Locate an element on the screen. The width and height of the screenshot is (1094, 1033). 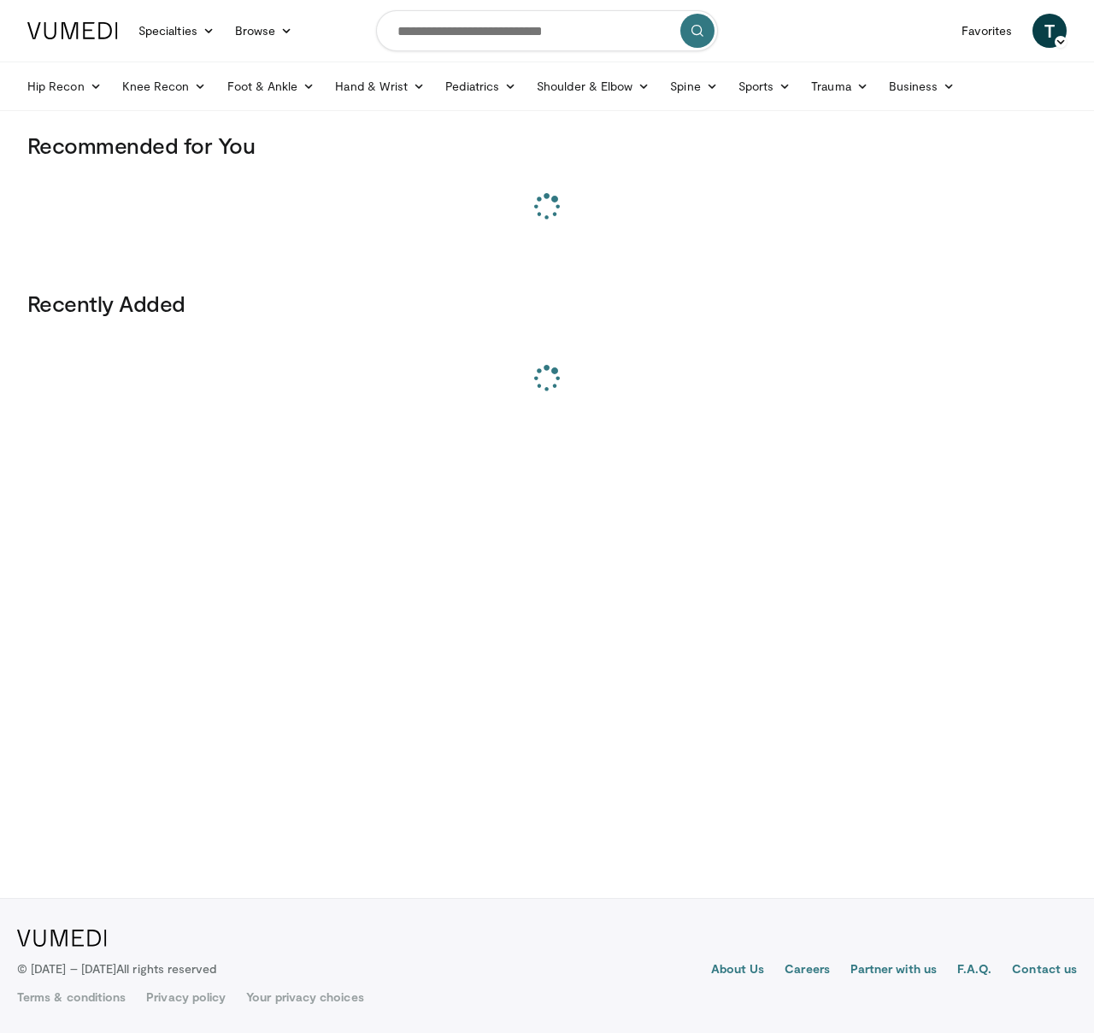
a: Terms & conditions is located at coordinates (71, 998).